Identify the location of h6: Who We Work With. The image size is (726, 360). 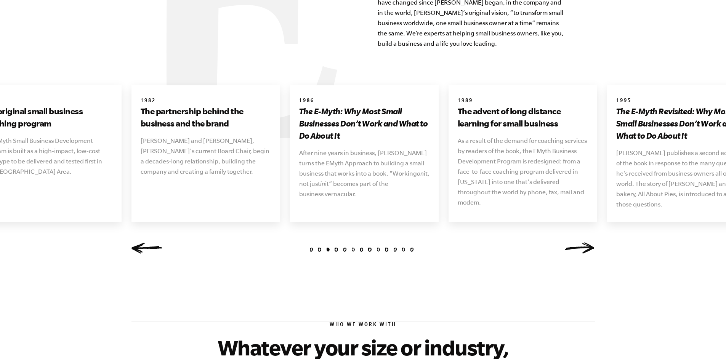
(363, 326).